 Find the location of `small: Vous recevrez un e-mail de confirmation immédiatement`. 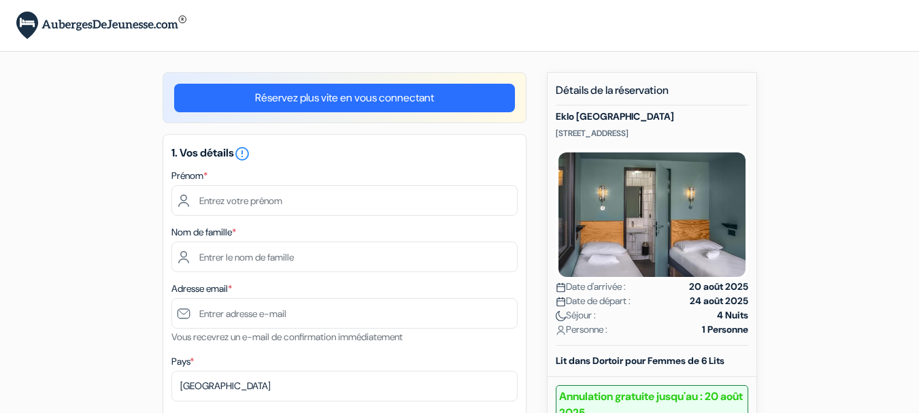

small: Vous recevrez un e-mail de confirmation immédiatement is located at coordinates (287, 337).